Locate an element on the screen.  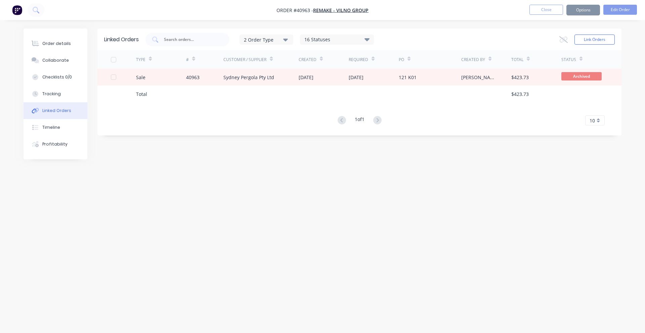
button: 2 Order Type is located at coordinates (266, 40).